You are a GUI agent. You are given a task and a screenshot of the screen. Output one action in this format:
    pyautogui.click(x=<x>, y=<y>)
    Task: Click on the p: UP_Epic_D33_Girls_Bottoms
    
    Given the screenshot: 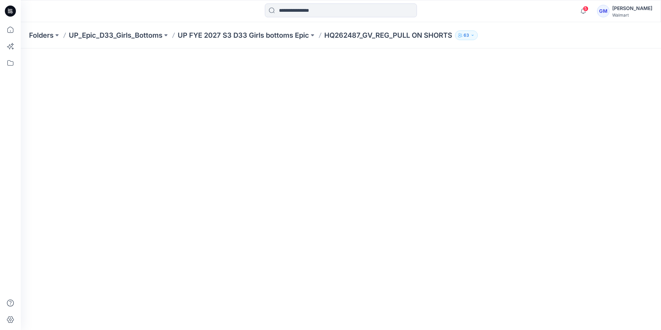 What is the action you would take?
    pyautogui.click(x=115, y=35)
    